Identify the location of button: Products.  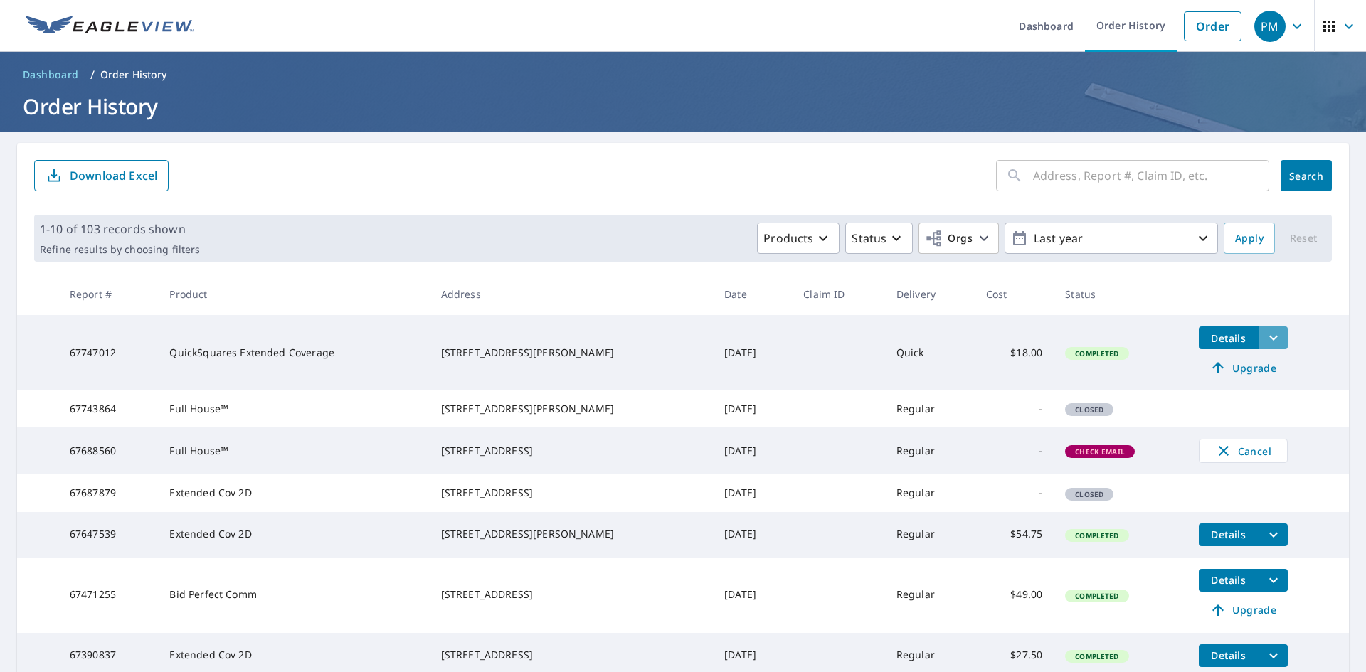
(798, 238).